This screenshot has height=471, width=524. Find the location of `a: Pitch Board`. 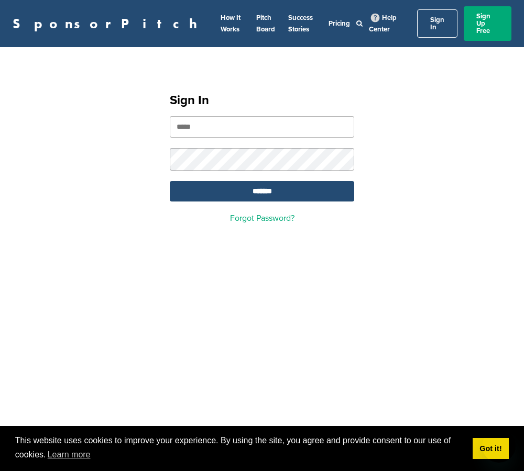

a: Pitch Board is located at coordinates (265, 24).